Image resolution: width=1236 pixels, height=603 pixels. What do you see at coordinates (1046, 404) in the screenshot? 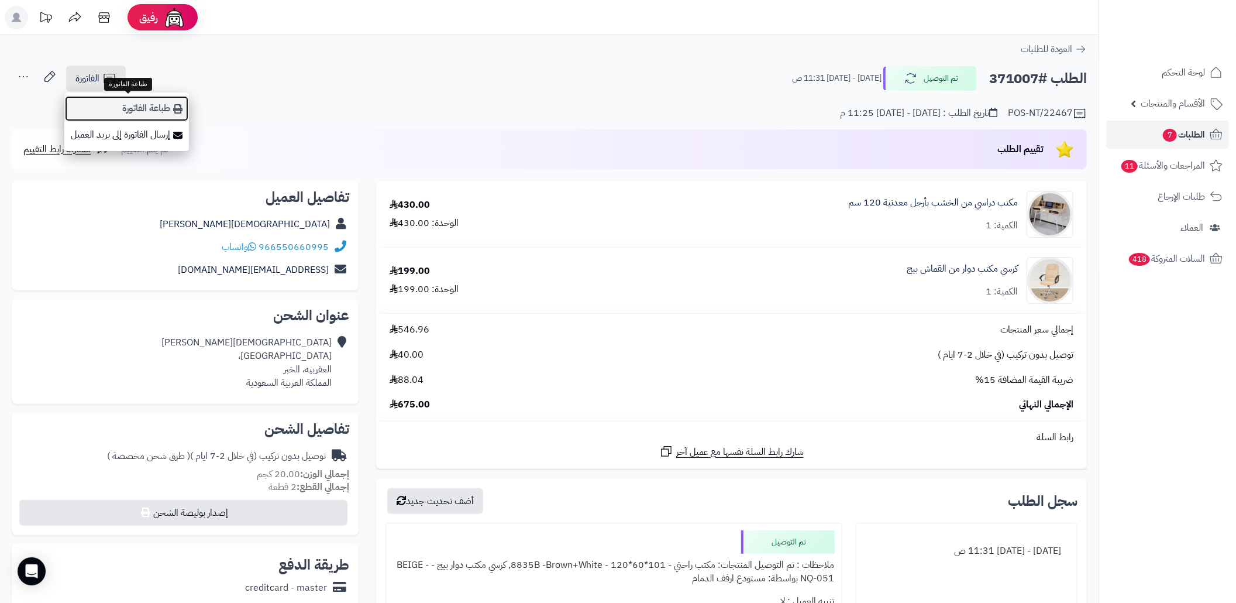
I see `span: الإجمالي النهائي` at bounding box center [1046, 404].